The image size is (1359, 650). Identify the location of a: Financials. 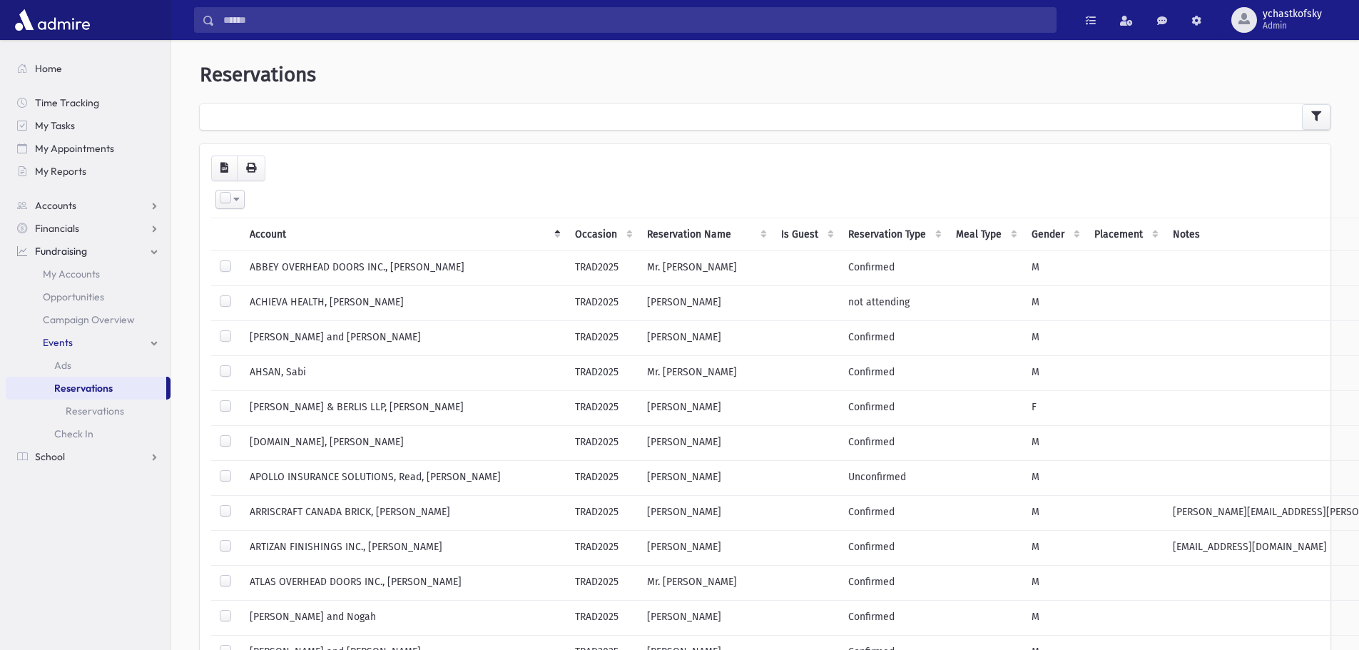
(88, 228).